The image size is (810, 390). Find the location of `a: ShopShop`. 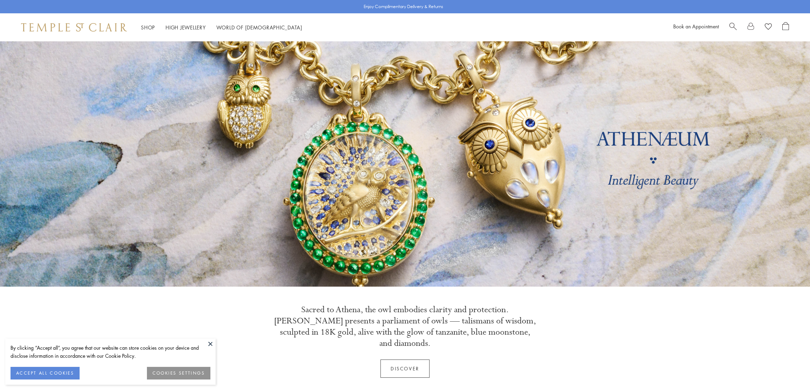

a: ShopShop is located at coordinates (148, 27).